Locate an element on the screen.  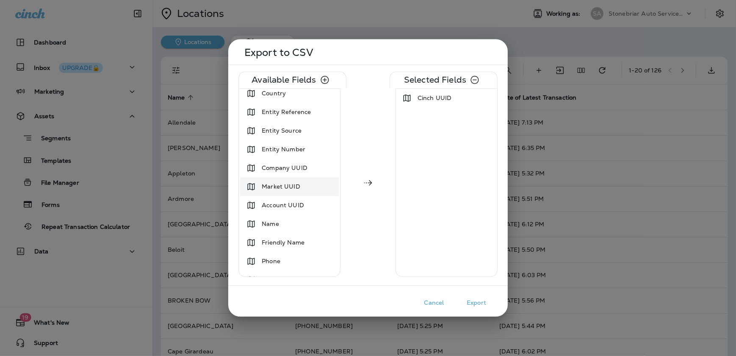
span: Entity Number is located at coordinates (283, 149).